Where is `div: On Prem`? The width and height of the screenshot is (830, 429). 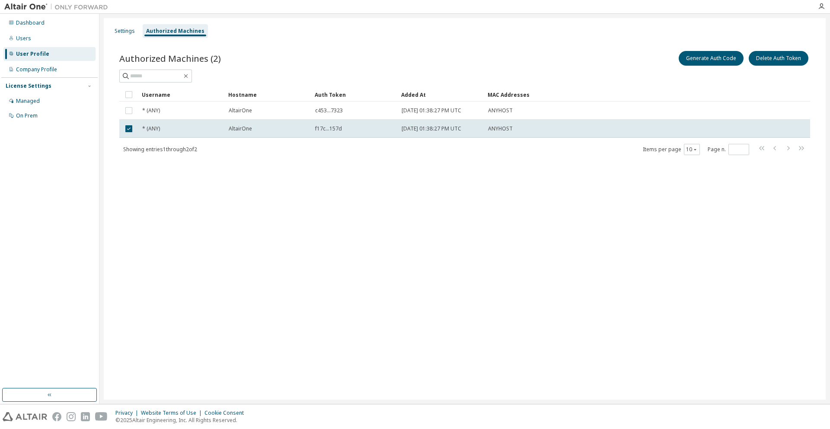 div: On Prem is located at coordinates (27, 116).